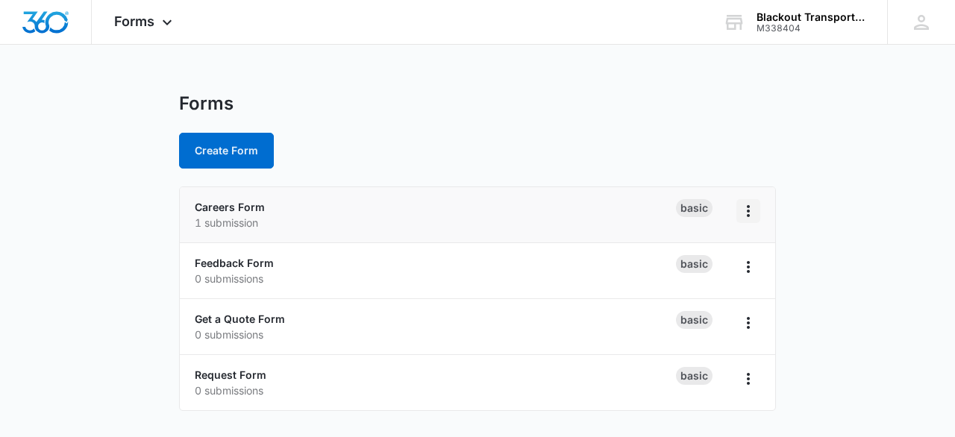 The width and height of the screenshot is (955, 437). What do you see at coordinates (435, 222) in the screenshot?
I see `p: 1 submission` at bounding box center [435, 222].